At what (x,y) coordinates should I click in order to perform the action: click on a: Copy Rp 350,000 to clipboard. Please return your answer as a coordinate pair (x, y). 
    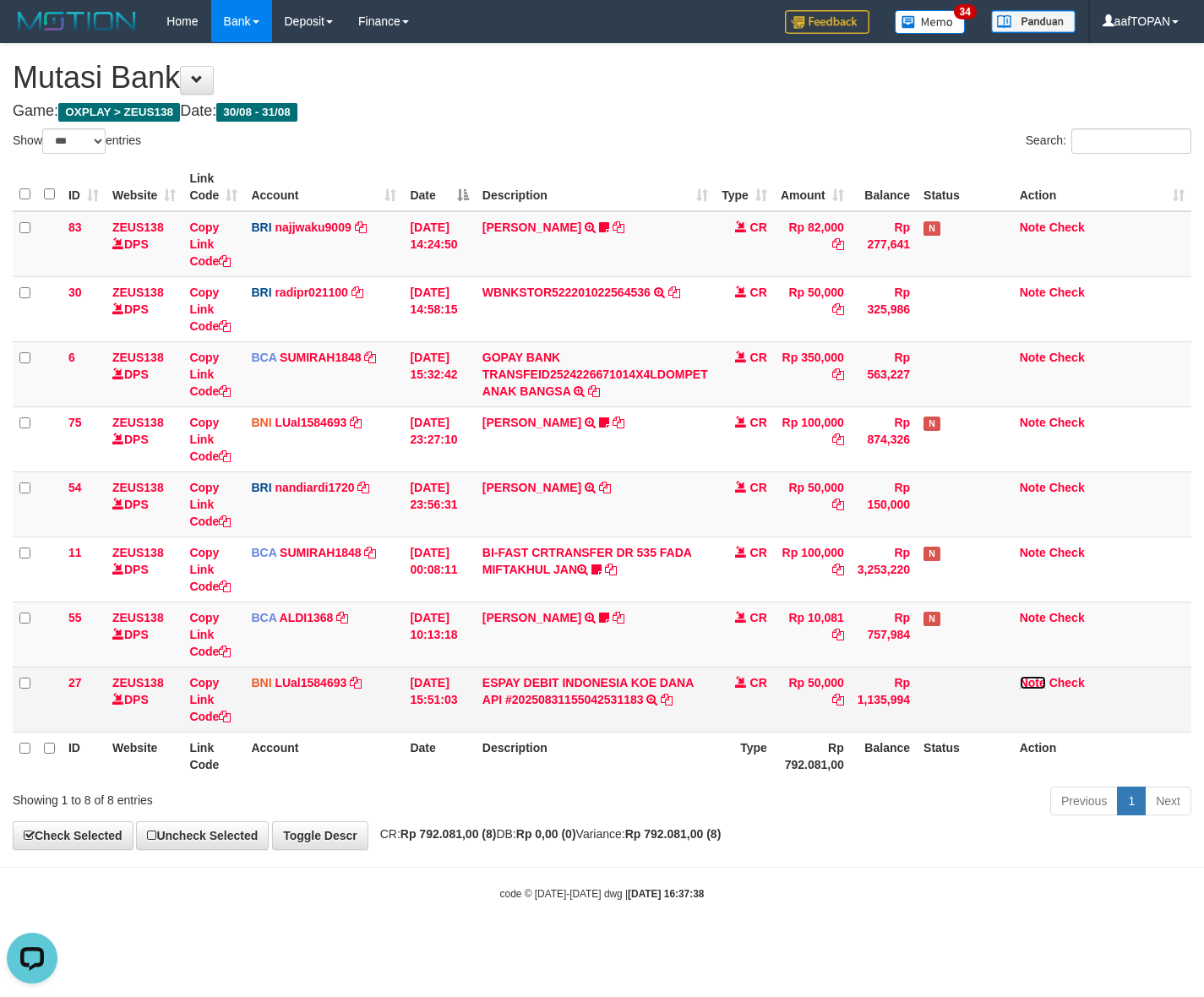
    Looking at the image, I should click on (838, 374).